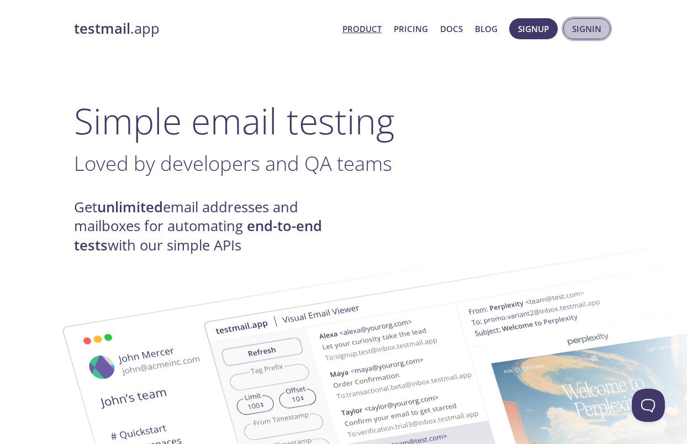 The width and height of the screenshot is (687, 444). I want to click on button: Signup, so click(534, 29).